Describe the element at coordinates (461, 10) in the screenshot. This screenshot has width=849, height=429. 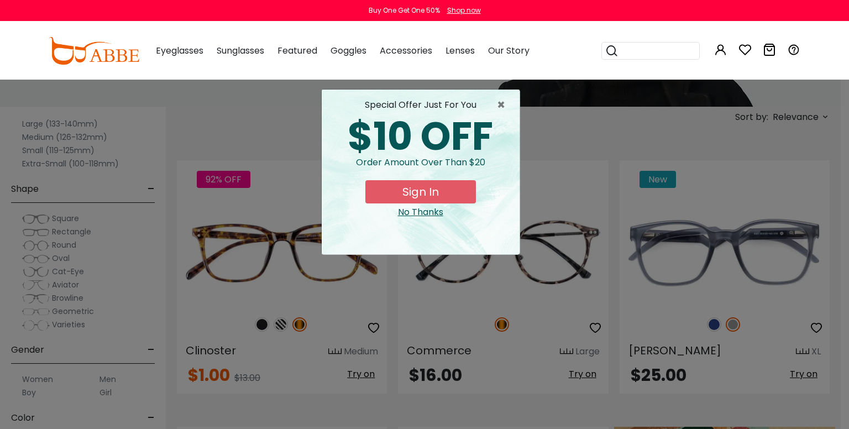
I see `a: Shop now` at that location.